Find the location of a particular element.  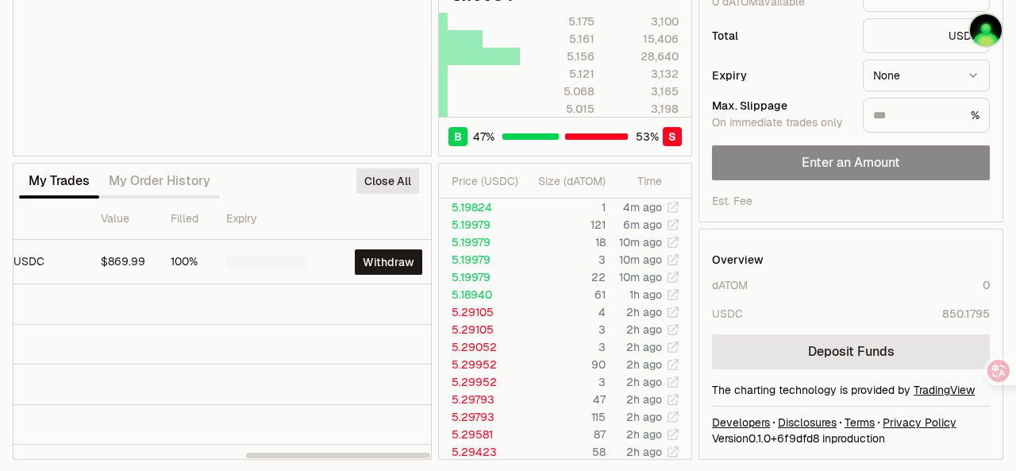

a: Terms is located at coordinates (860, 422).